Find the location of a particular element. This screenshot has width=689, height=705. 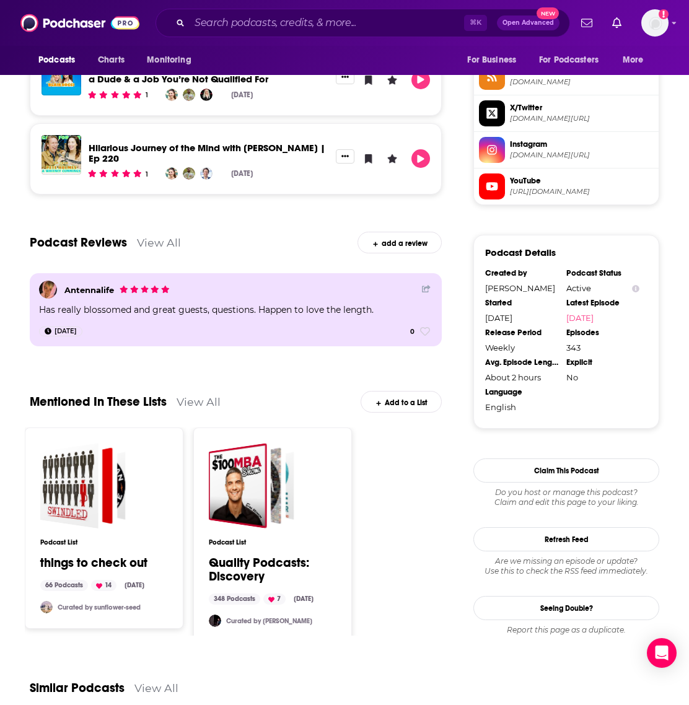

a: Share Button is located at coordinates (426, 288).